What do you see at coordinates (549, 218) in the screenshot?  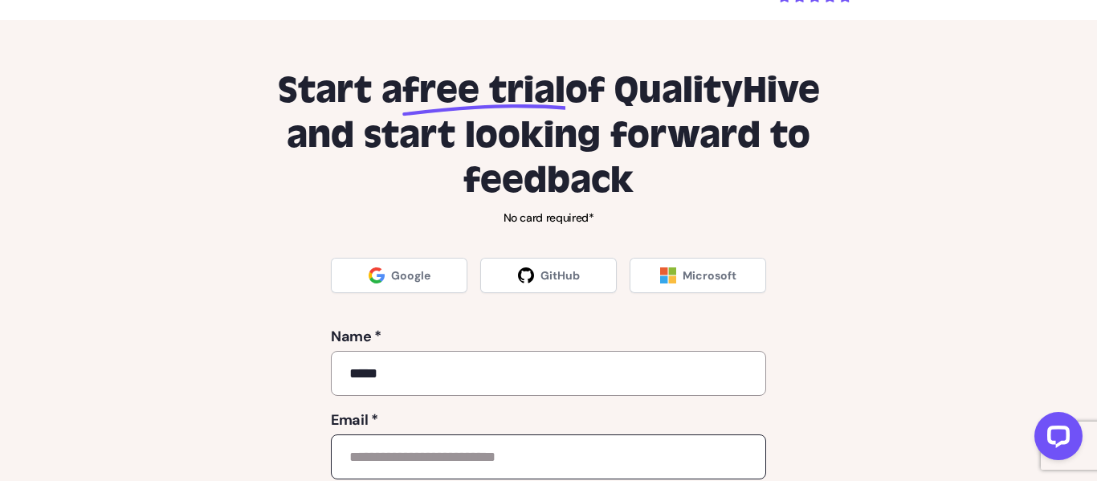 I see `p: No card required*` at bounding box center [549, 218].